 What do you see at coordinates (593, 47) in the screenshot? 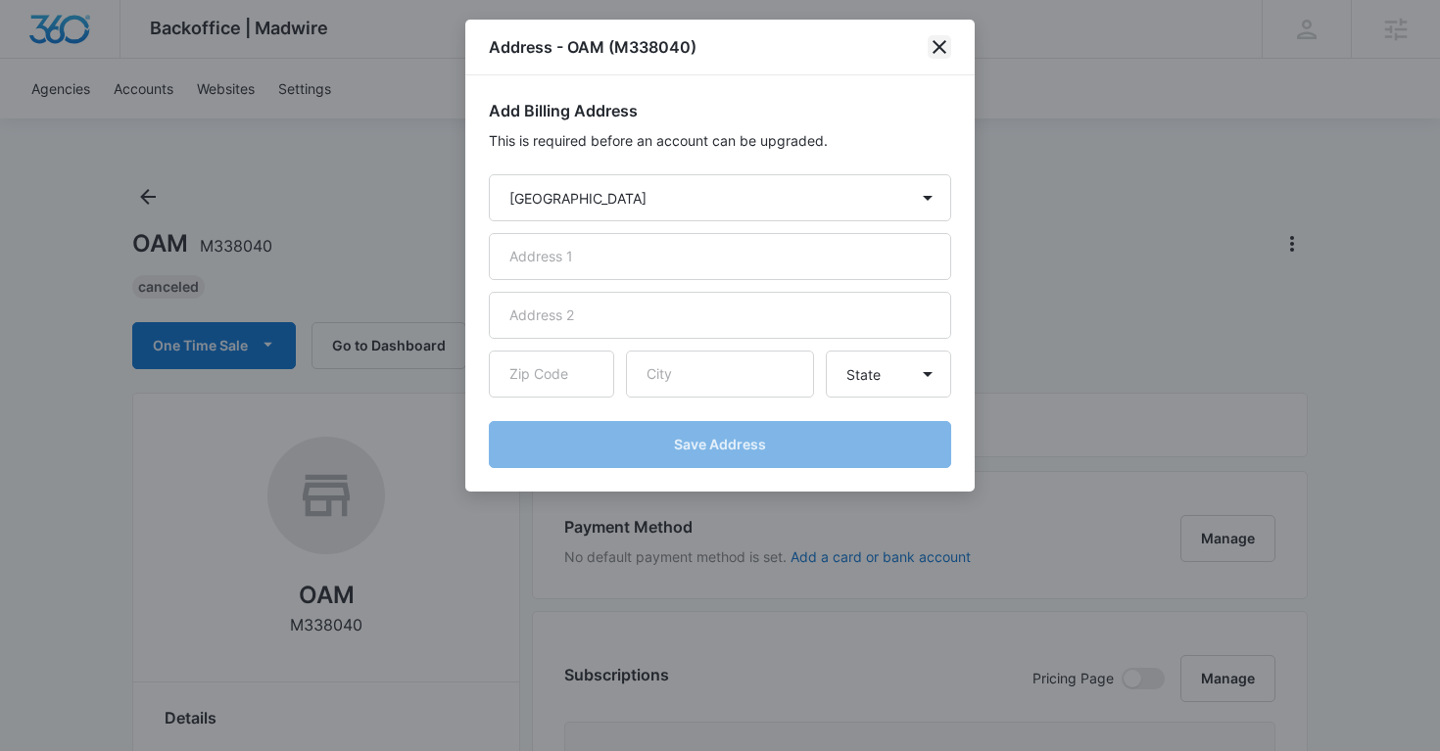
I see `h1: Address - OAM (M338040)` at bounding box center [593, 47].